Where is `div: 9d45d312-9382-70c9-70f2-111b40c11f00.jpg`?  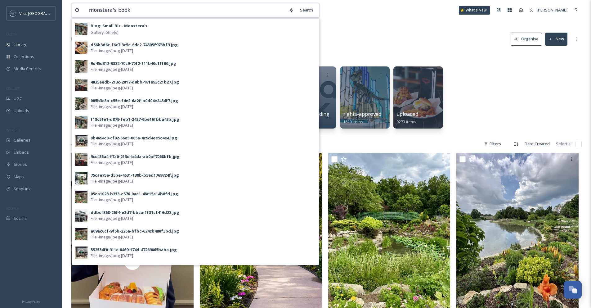 div: 9d45d312-9382-70c9-70f2-111b40c11f00.jpg is located at coordinates (133, 63).